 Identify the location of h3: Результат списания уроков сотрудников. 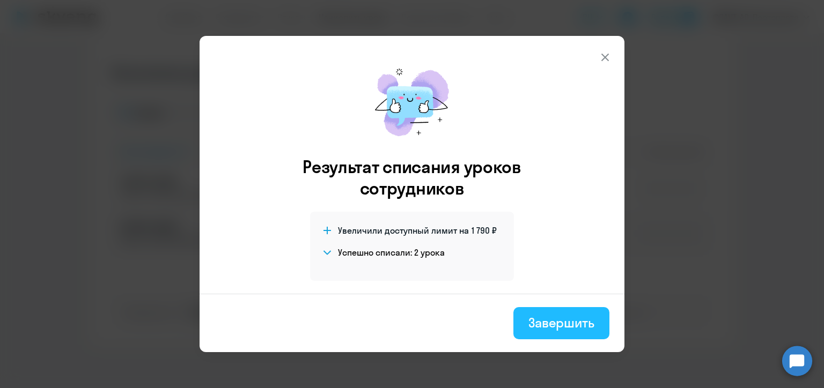
(412, 177).